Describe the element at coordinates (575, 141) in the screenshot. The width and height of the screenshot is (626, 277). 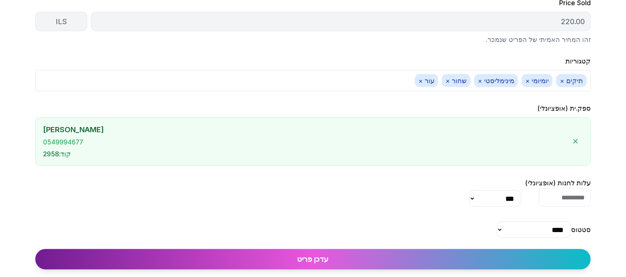
I see `button: הסר ספק.ית` at that location.